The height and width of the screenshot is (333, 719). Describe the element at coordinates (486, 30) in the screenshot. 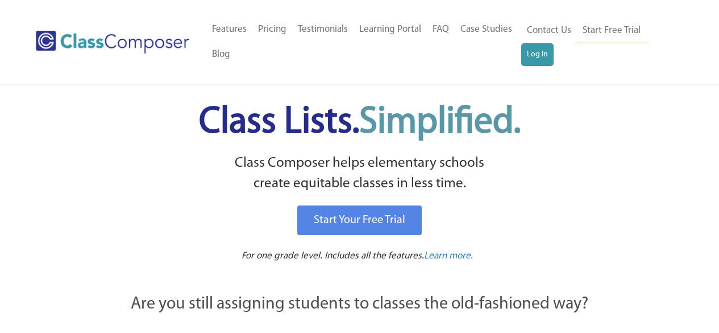

I see `a: Case Studies` at that location.